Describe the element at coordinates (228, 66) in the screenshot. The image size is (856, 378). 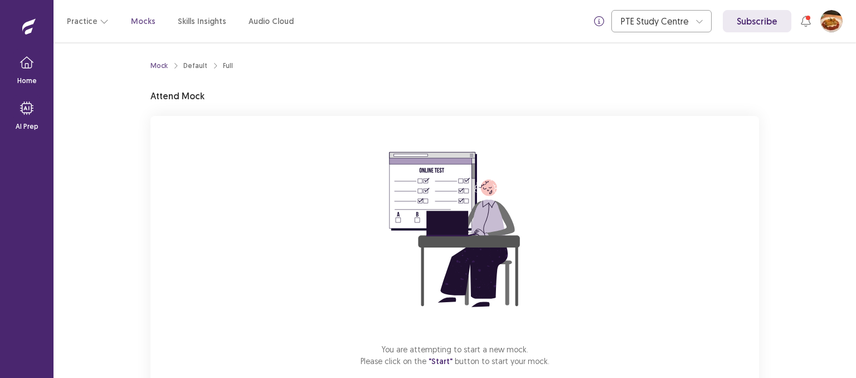
I see `div: Full` at that location.